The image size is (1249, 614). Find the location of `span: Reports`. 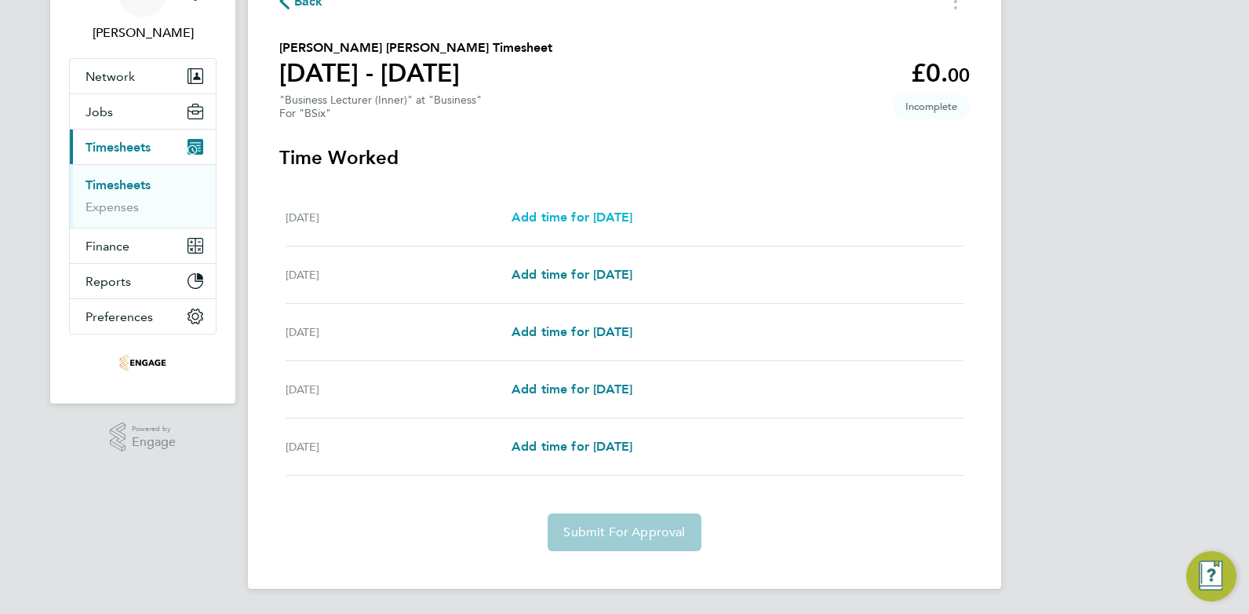

span: Reports is located at coordinates (108, 281).